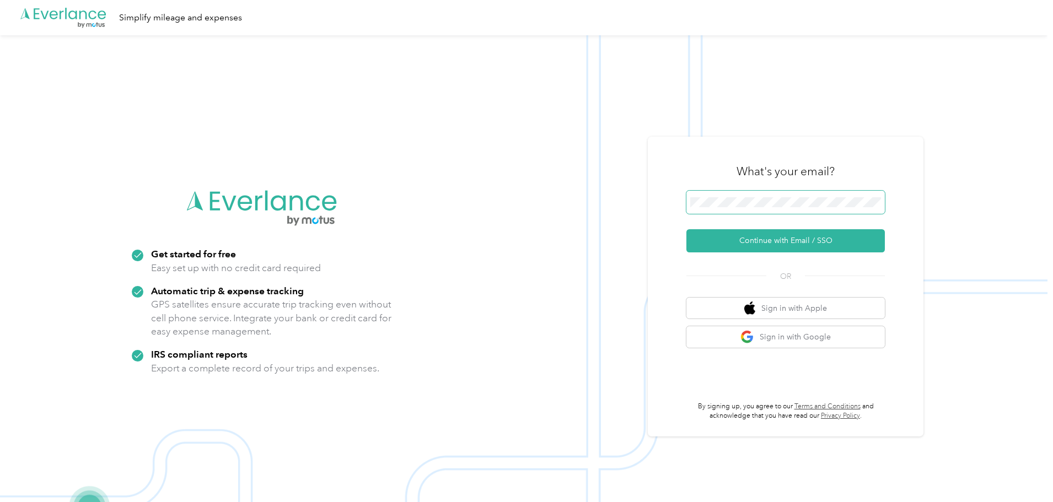 The width and height of the screenshot is (1053, 502). What do you see at coordinates (786, 337) in the screenshot?
I see `button: google logoSign in with Google` at bounding box center [786, 337].